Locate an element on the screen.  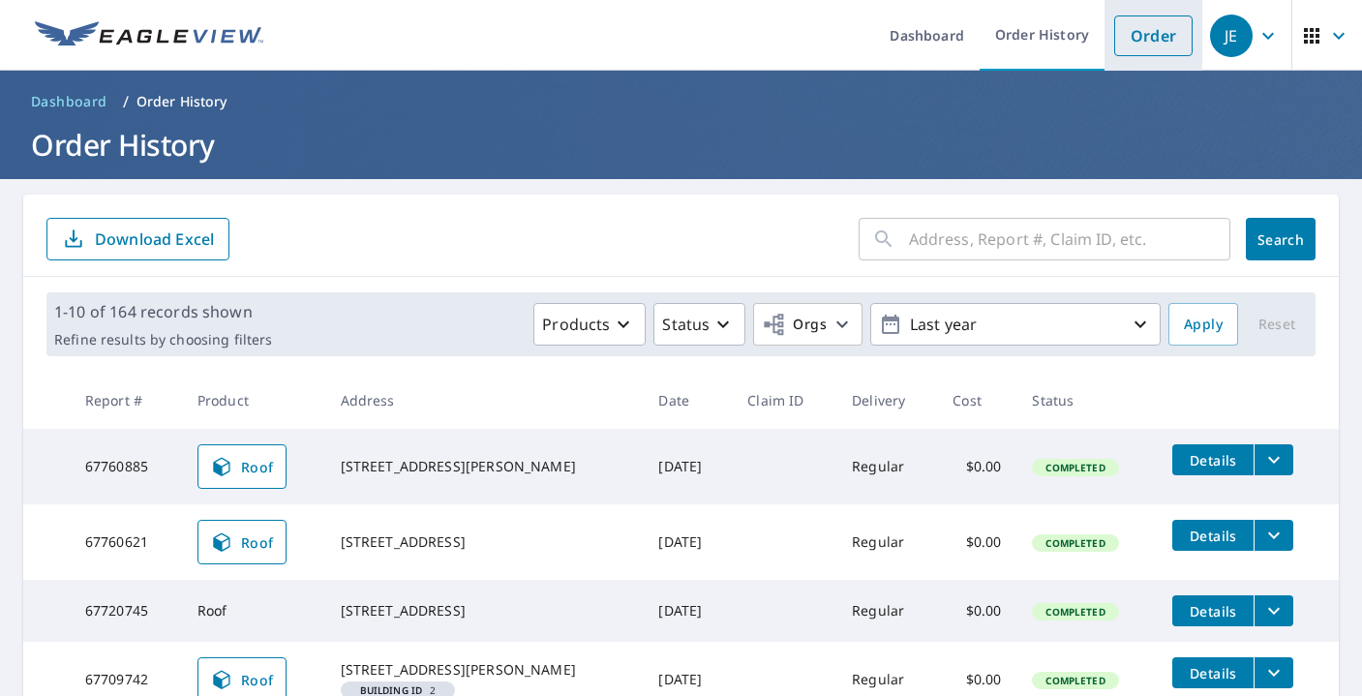
h1: Order History is located at coordinates (680, 144).